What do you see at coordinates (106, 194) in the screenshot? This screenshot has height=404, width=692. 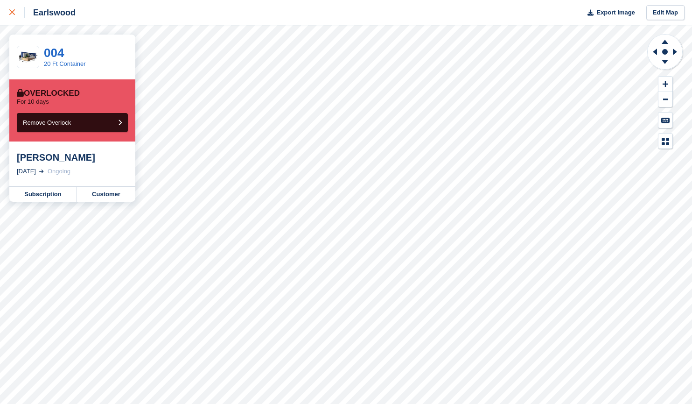 I see `a: Customer` at bounding box center [106, 194].